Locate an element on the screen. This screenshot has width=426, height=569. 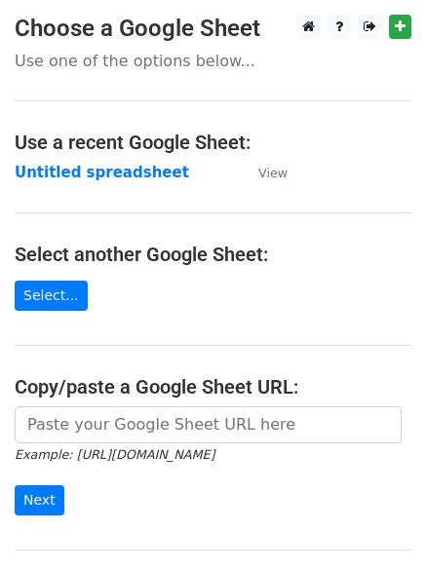
input: Next is located at coordinates (39, 500).